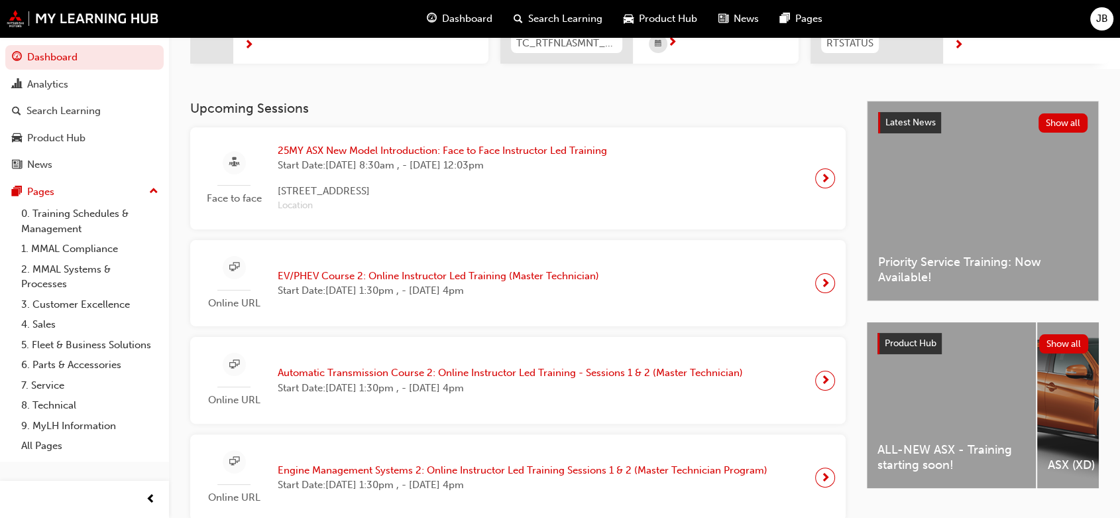  I want to click on span: up-icon, so click(154, 192).